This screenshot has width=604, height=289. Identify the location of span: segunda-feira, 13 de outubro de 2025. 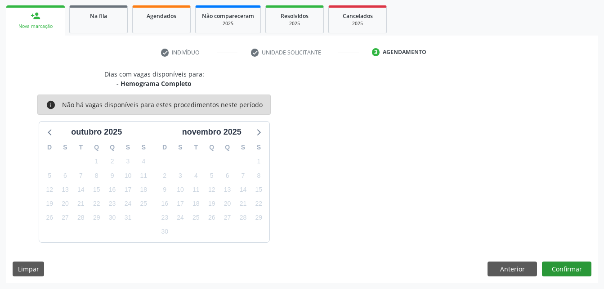
(65, 189).